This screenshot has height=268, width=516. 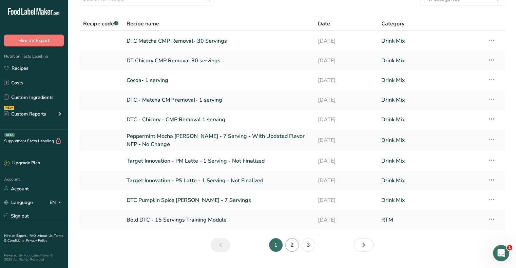 I want to click on span: 1, so click(x=510, y=248).